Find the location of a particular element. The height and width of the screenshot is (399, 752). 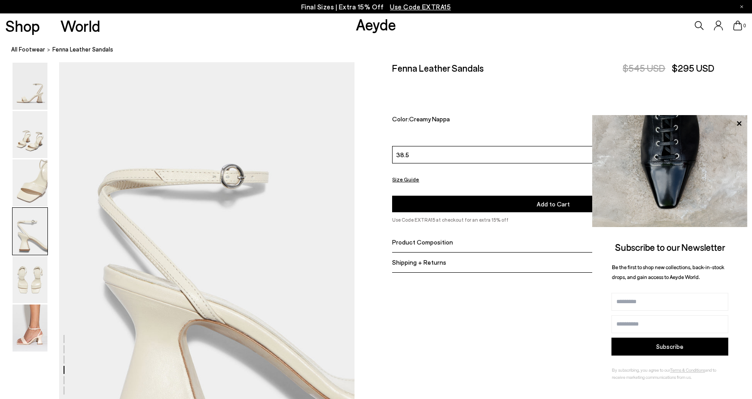

span: Fenna Leather Sandals is located at coordinates (83, 49).